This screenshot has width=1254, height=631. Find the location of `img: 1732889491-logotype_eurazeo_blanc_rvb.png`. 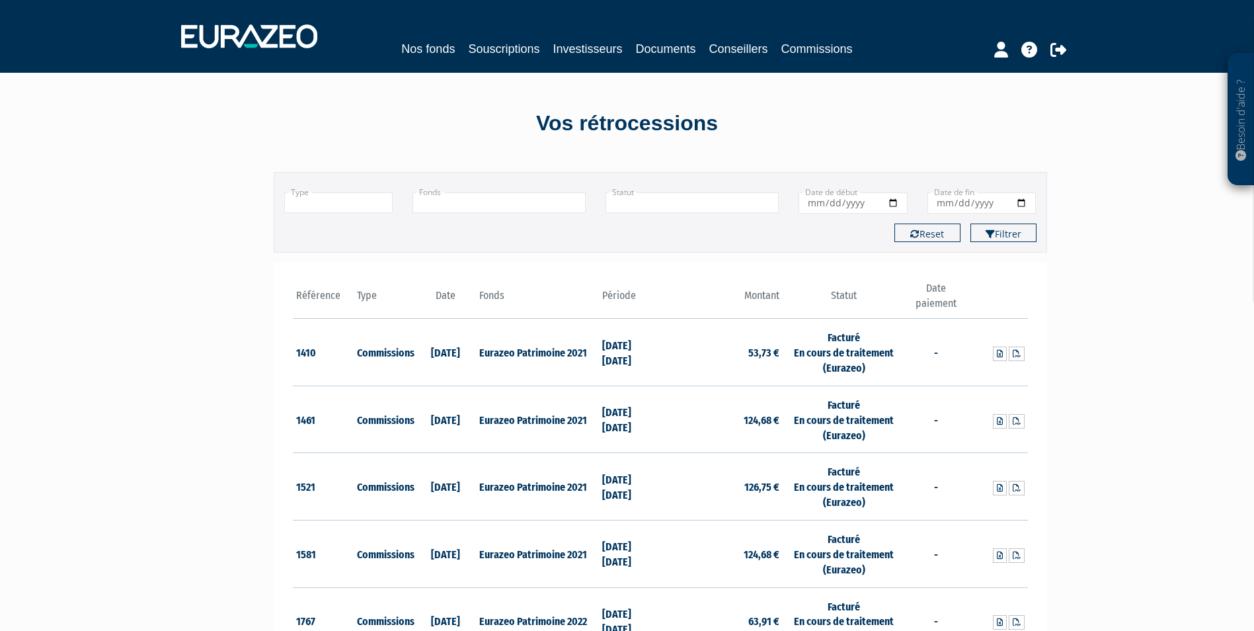

img: 1732889491-logotype_eurazeo_blanc_rvb.png is located at coordinates (249, 36).